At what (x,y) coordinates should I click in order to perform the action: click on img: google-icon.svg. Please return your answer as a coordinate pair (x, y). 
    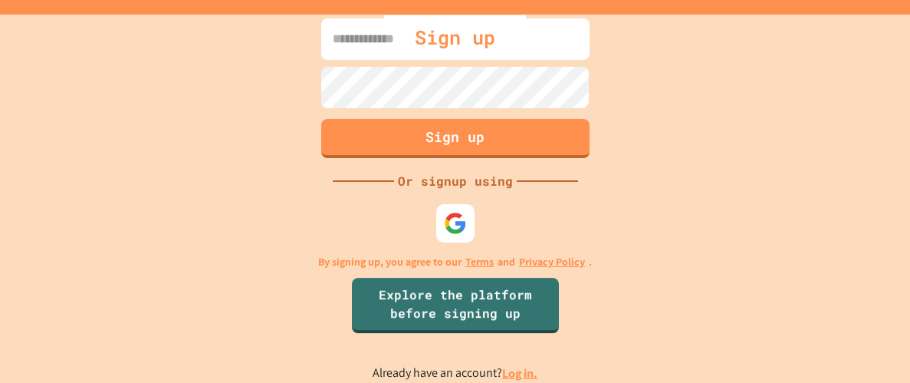
    Looking at the image, I should click on (456, 223).